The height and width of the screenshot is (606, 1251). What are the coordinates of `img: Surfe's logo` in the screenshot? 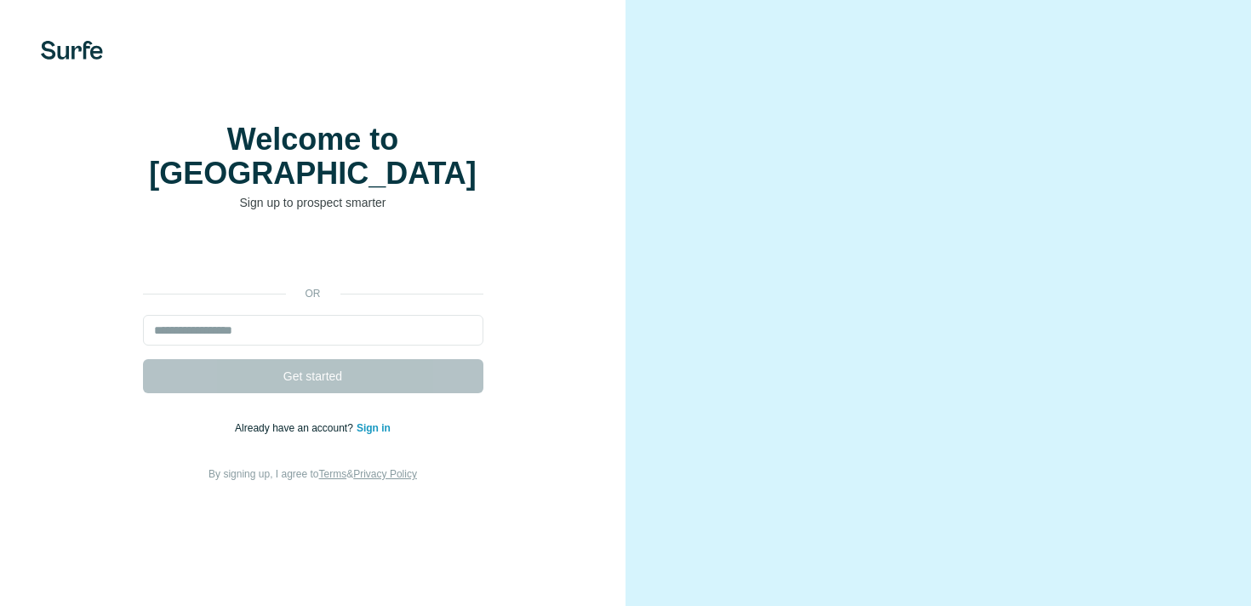 It's located at (72, 50).